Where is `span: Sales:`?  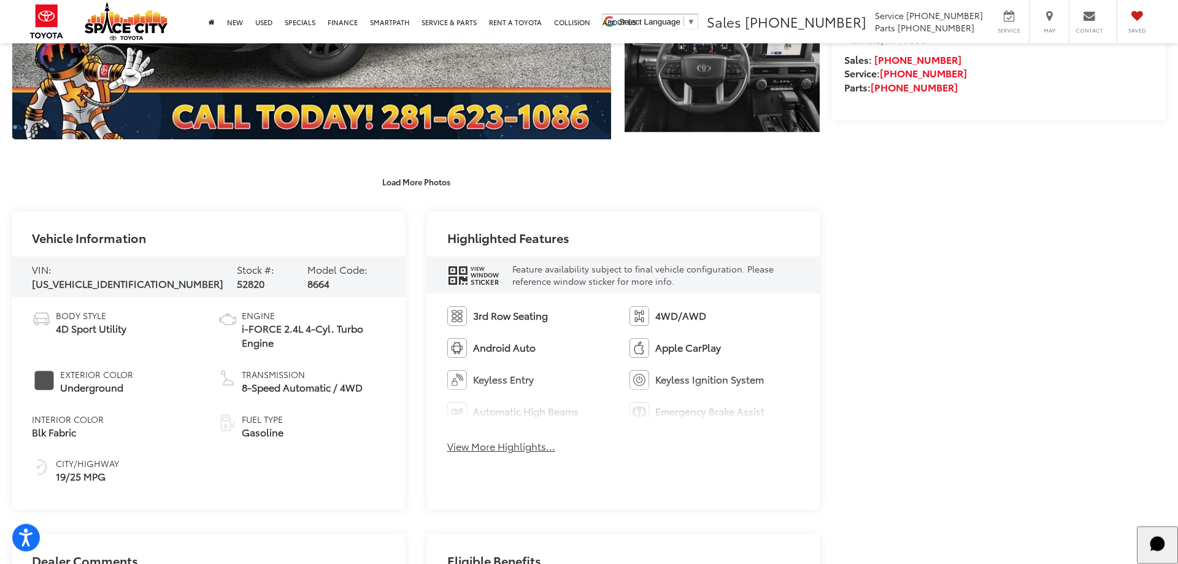
span: Sales: is located at coordinates (858, 59).